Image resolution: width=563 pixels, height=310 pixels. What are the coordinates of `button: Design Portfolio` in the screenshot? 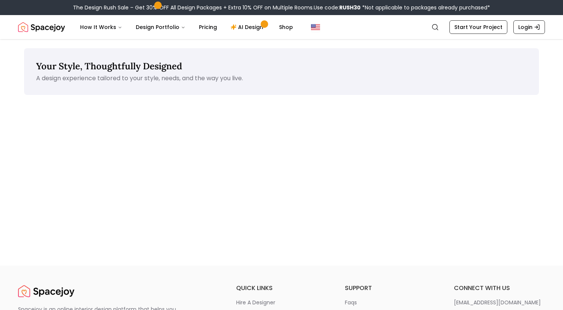 It's located at (161, 27).